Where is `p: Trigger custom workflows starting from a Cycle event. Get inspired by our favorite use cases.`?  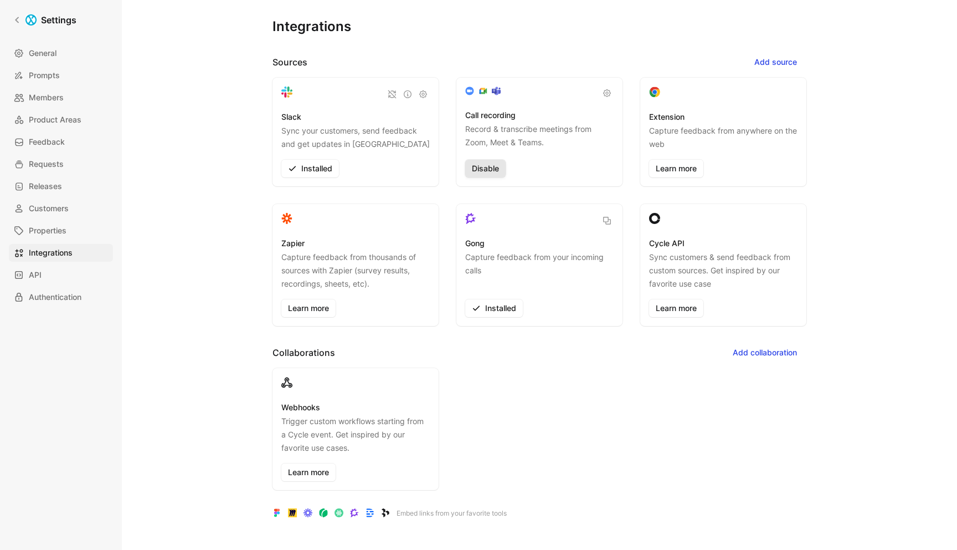
p: Trigger custom workflows starting from a Cycle event. Get inspired by our favorite use cases. is located at coordinates (356, 434).